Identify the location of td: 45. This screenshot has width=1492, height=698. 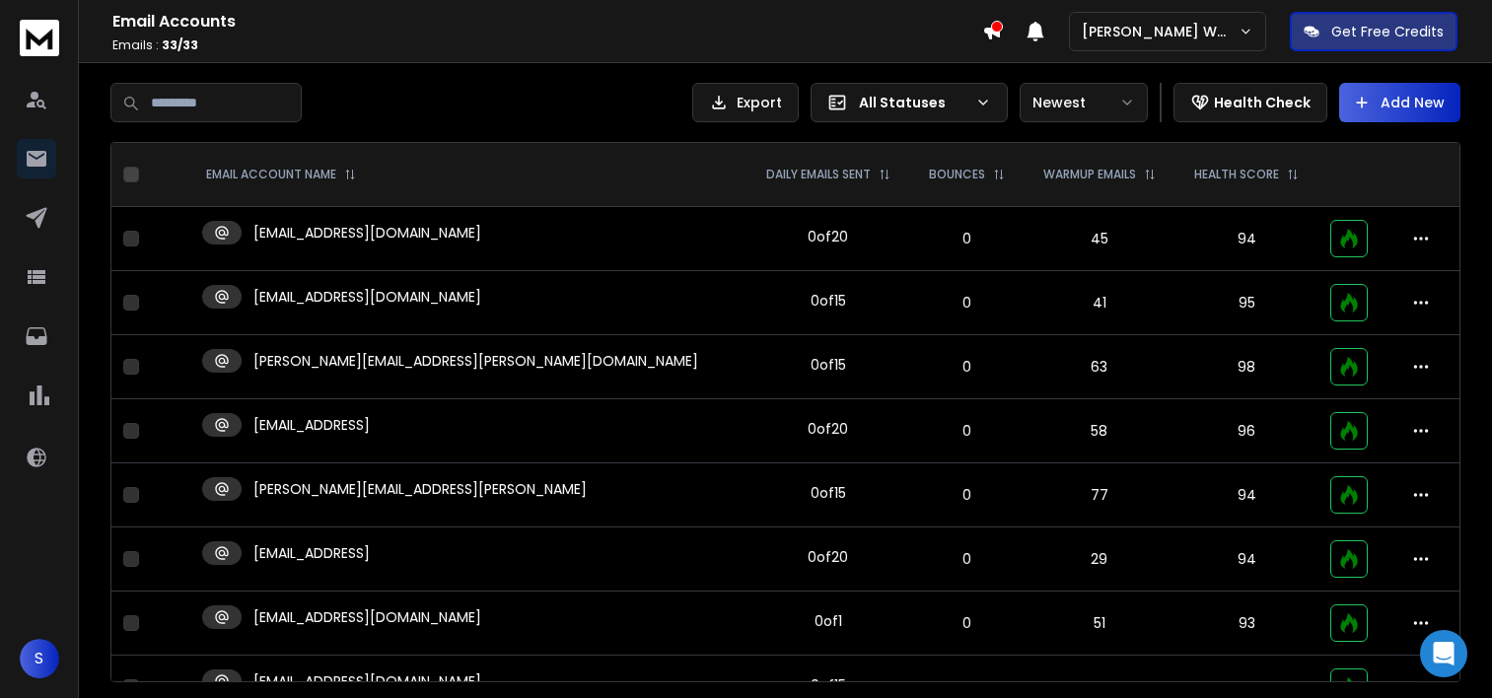
(1099, 239).